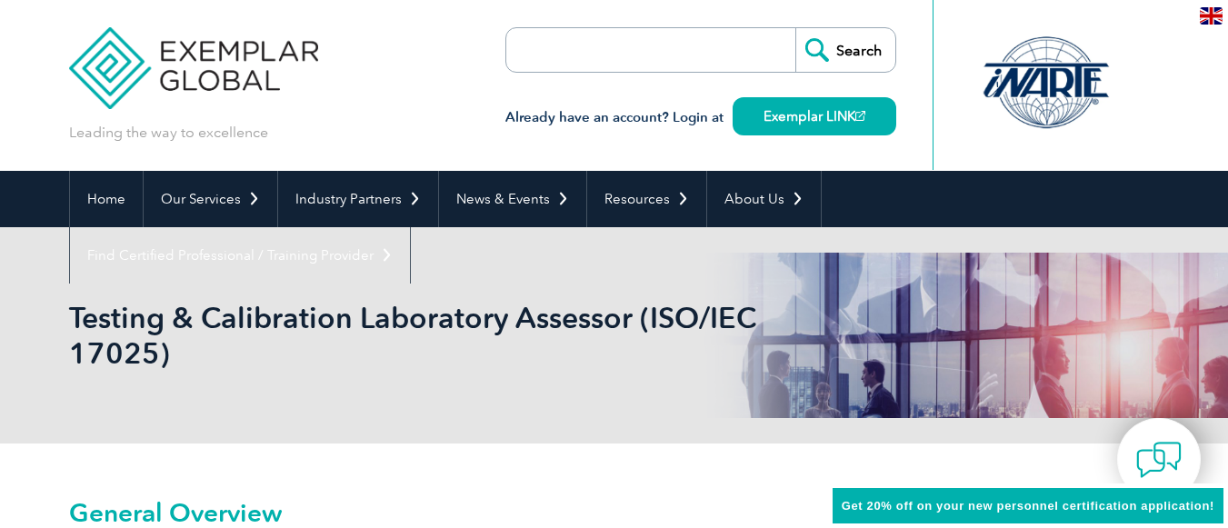  I want to click on h3: Already have an account? Login at, so click(701, 117).